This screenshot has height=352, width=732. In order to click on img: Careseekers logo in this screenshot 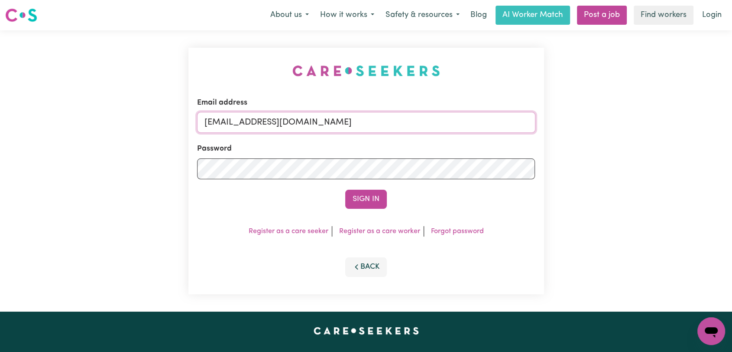, I will do `click(21, 15)`.